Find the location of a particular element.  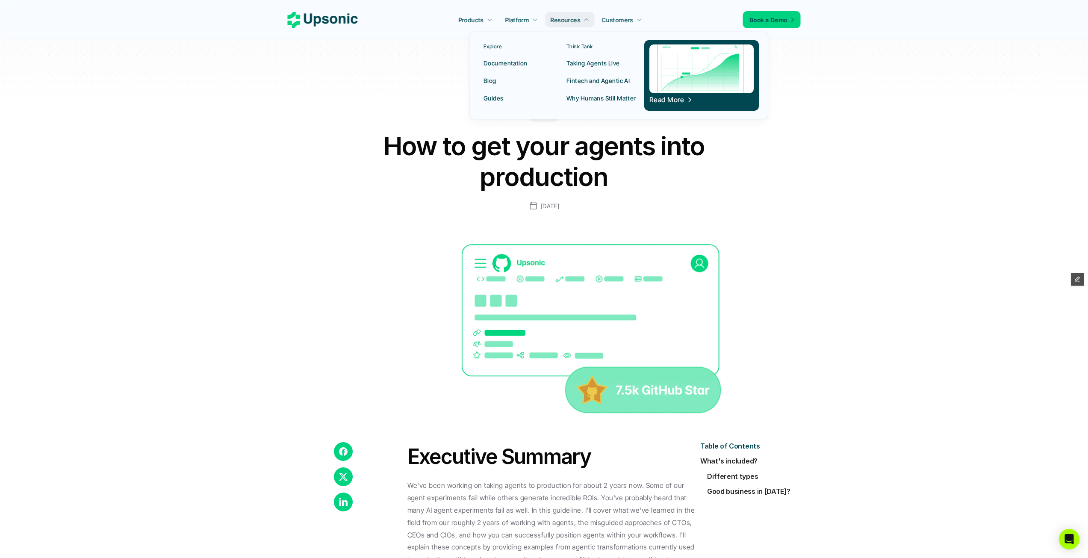

p: What's included? is located at coordinates (748, 461).